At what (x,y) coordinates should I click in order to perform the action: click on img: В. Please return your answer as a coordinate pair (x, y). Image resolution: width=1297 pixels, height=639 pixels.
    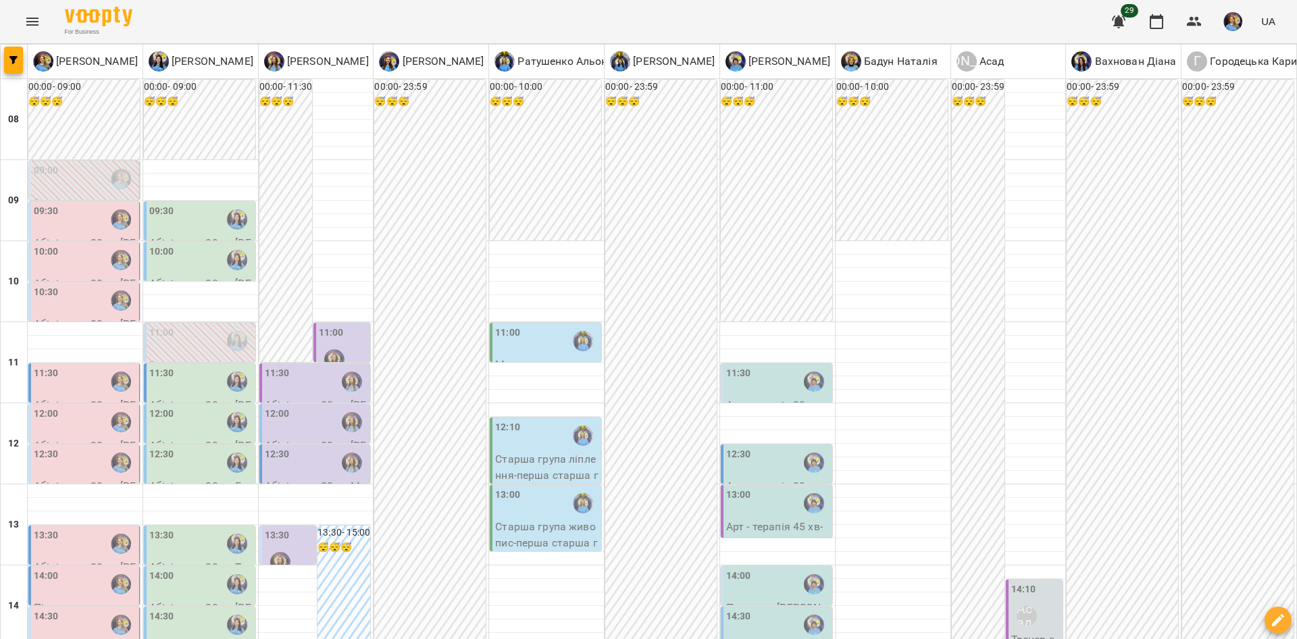
    Looking at the image, I should click on (1081, 61).